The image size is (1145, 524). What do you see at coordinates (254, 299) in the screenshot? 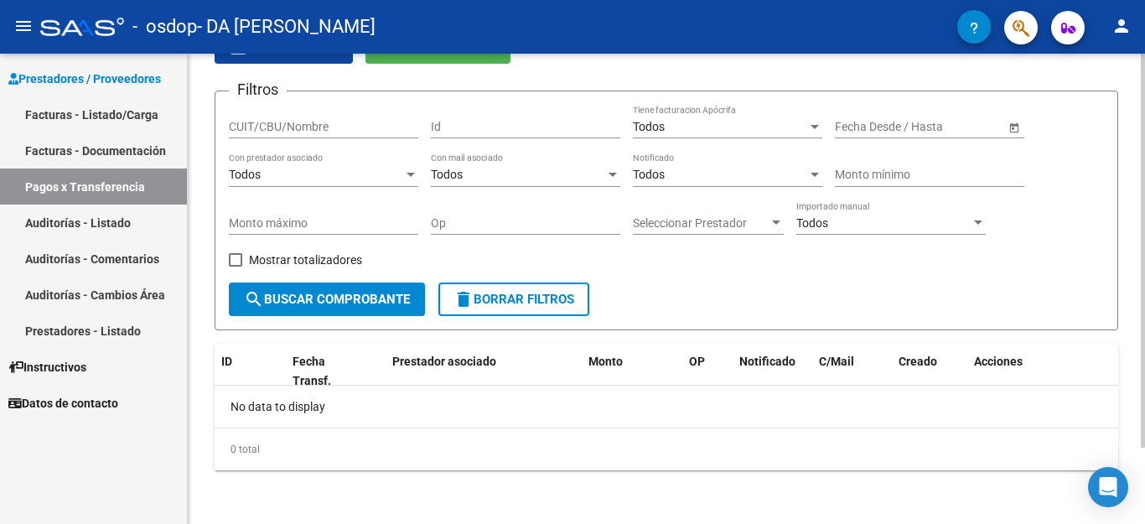
I see `mat-icon: search` at bounding box center [254, 299].